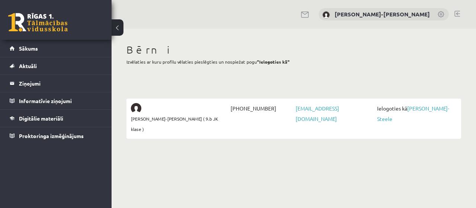 The height and width of the screenshot is (208, 476). I want to click on span: Sākums, so click(28, 48).